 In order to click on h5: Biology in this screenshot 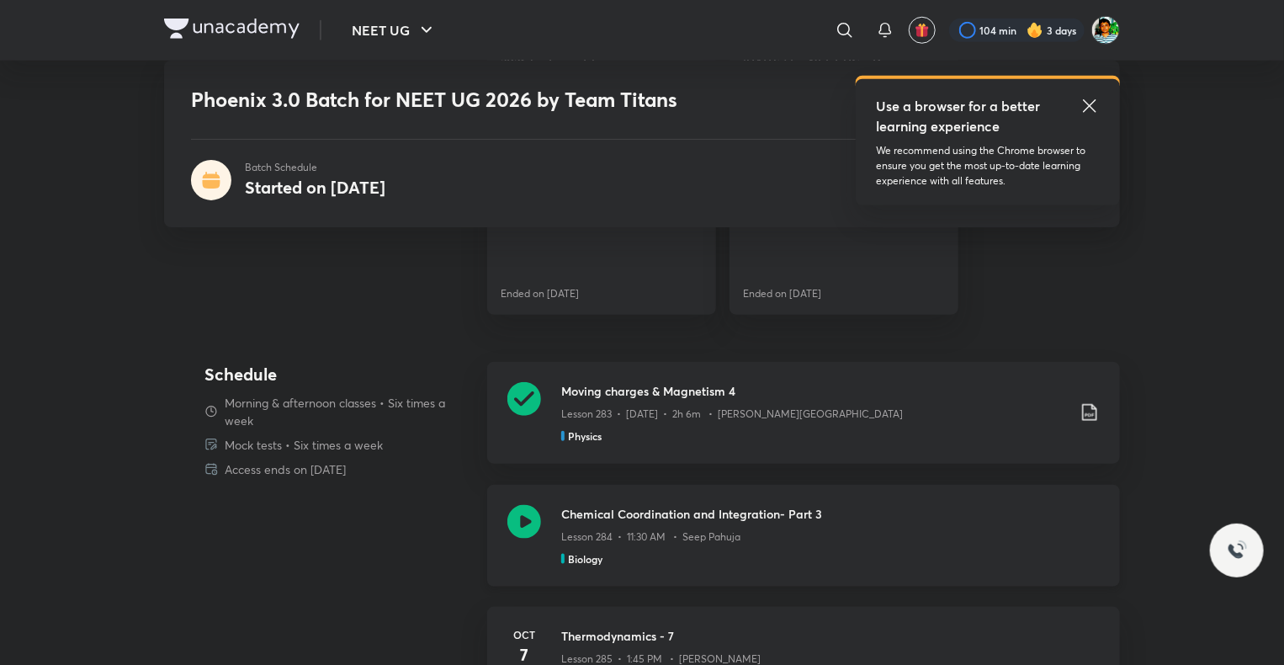, I will do `click(585, 559)`.